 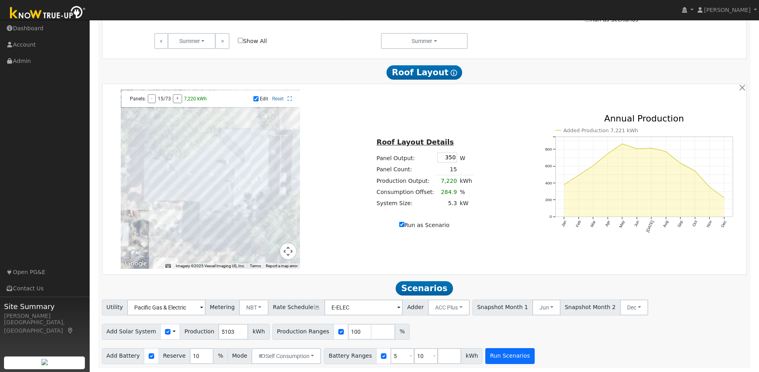 I want to click on text: Added Production 7,221 kWh, so click(x=601, y=130).